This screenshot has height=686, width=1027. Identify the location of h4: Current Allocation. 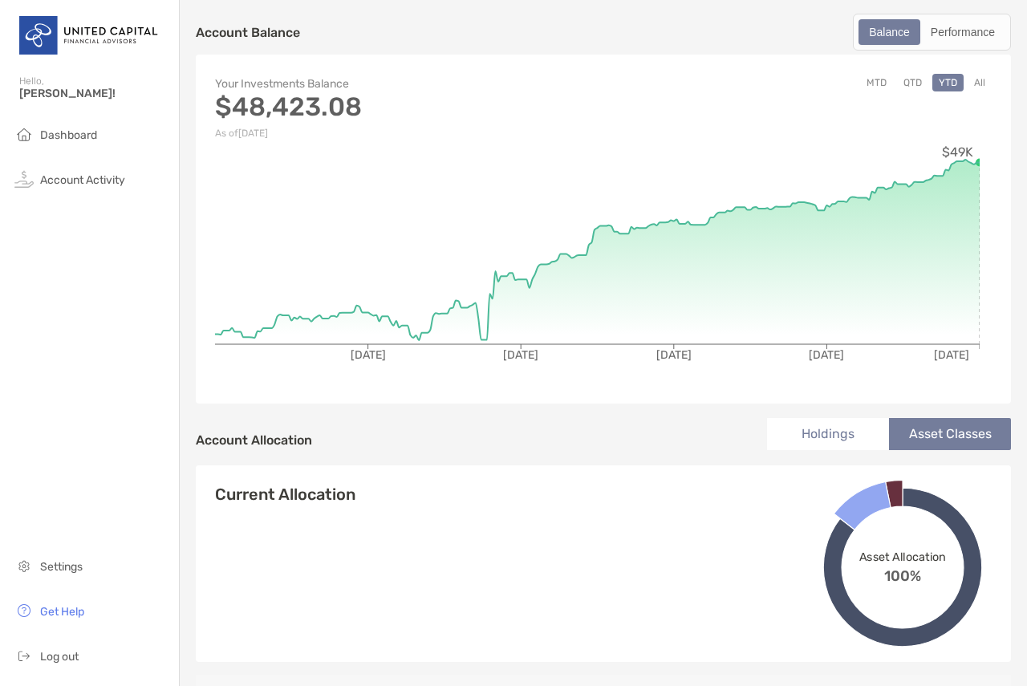
(285, 494).